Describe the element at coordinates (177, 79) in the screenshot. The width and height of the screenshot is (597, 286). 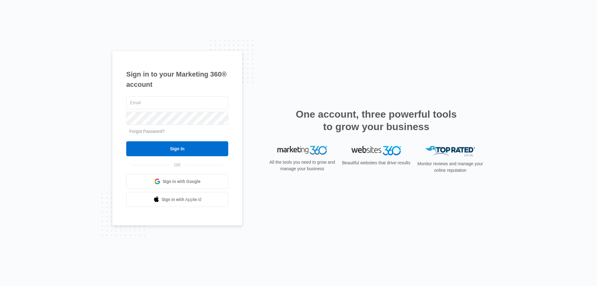
I see `h1: Sign in to your Marketing 360® account` at that location.